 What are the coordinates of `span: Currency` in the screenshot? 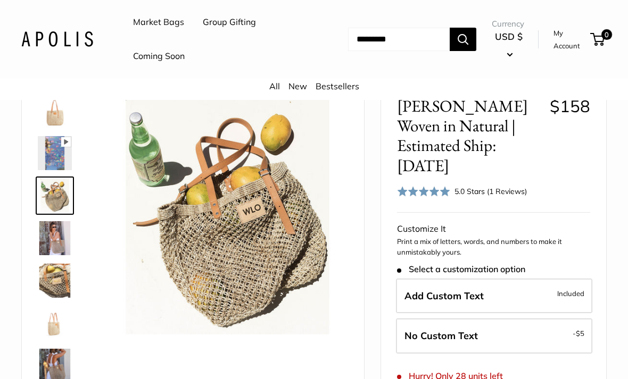 It's located at (508, 24).